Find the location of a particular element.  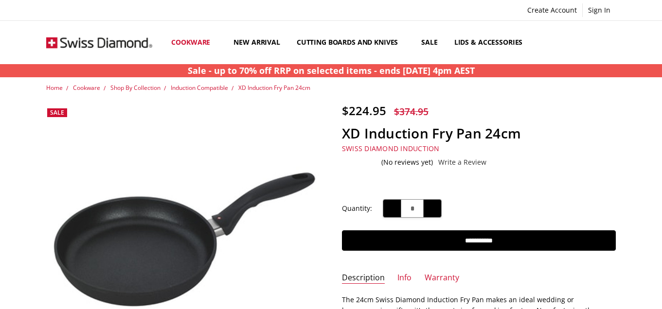

a: XD Induction Fry Pan 24cm is located at coordinates (274, 88).